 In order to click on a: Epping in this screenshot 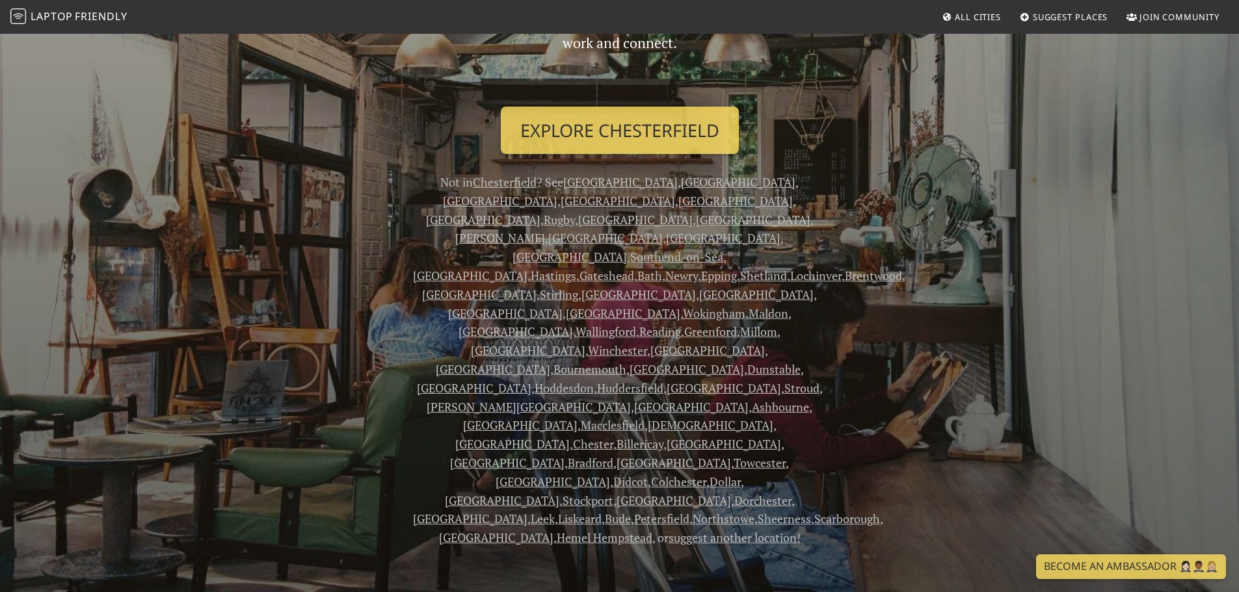, I will do `click(719, 276)`.